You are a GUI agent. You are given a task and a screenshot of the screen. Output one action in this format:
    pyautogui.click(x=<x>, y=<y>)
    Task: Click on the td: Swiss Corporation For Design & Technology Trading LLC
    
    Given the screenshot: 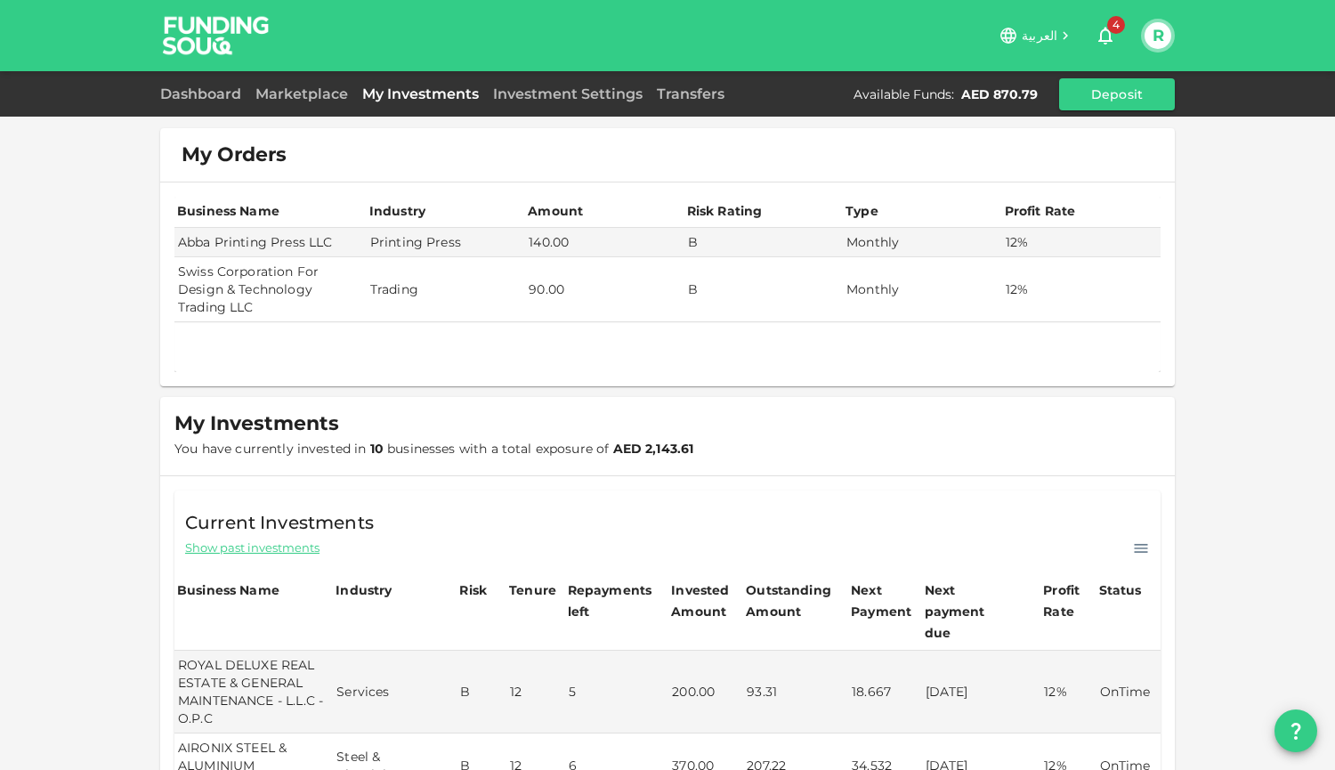 What is the action you would take?
    pyautogui.click(x=270, y=289)
    